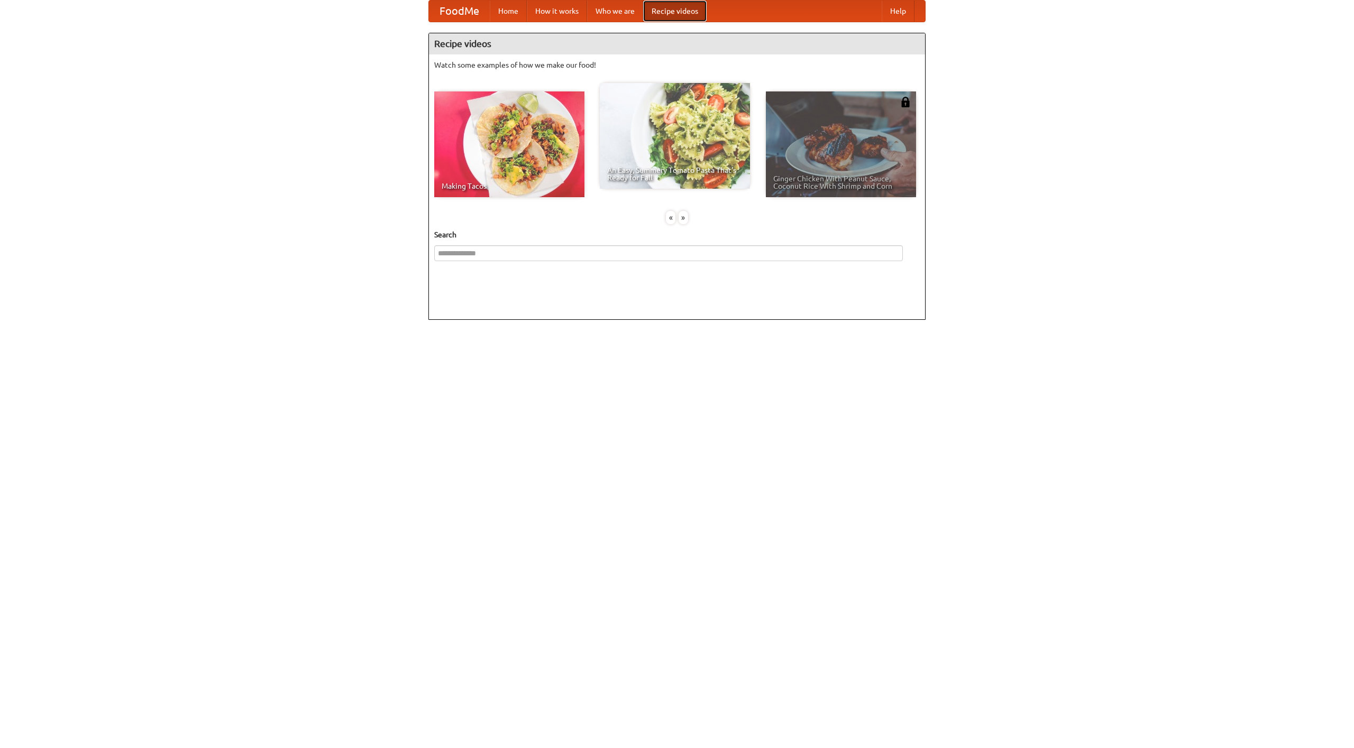 The width and height of the screenshot is (1354, 748). What do you see at coordinates (675, 174) in the screenshot?
I see `span: An Easy, Summery Tomato Pasta That's Ready for Fall` at bounding box center [675, 174].